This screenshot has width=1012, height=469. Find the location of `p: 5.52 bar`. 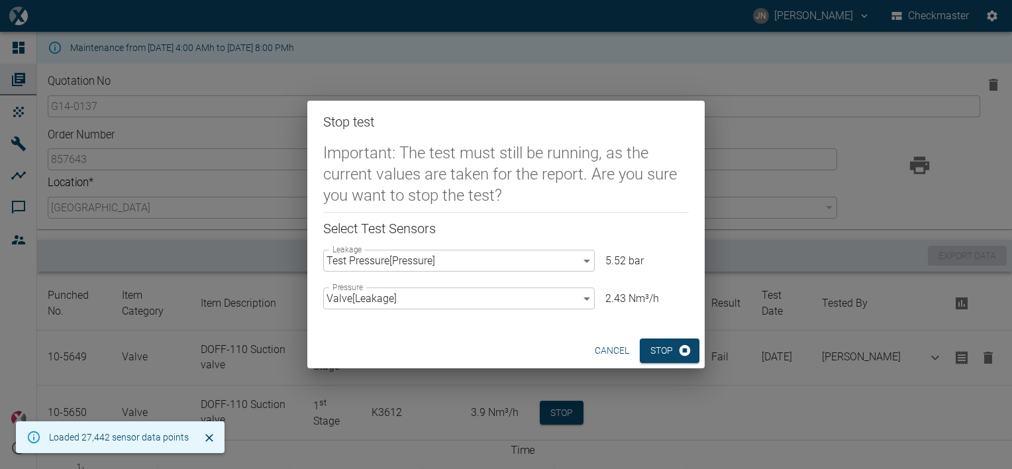

p: 5.52 bar is located at coordinates (647, 261).